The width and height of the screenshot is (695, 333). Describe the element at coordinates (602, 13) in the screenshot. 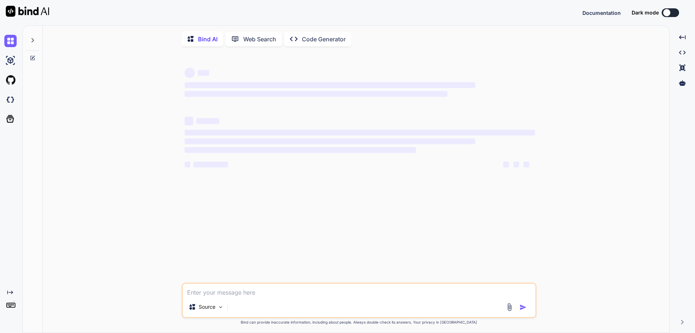

I see `button: Documentation` at that location.